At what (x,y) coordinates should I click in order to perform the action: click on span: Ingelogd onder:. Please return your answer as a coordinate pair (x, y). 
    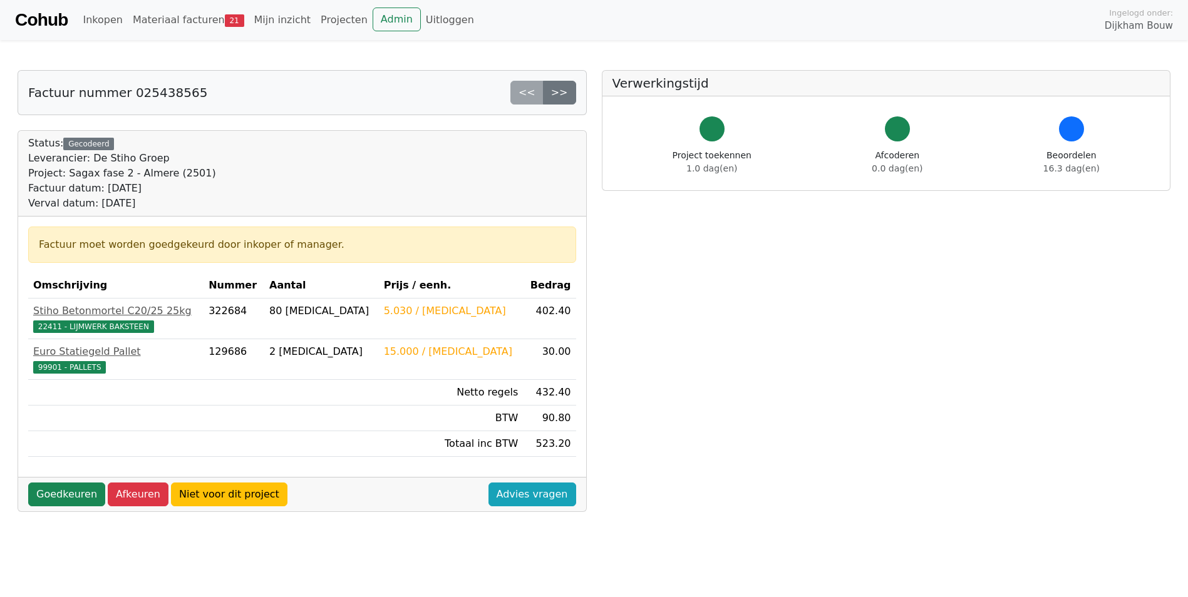
    Looking at the image, I should click on (1141, 13).